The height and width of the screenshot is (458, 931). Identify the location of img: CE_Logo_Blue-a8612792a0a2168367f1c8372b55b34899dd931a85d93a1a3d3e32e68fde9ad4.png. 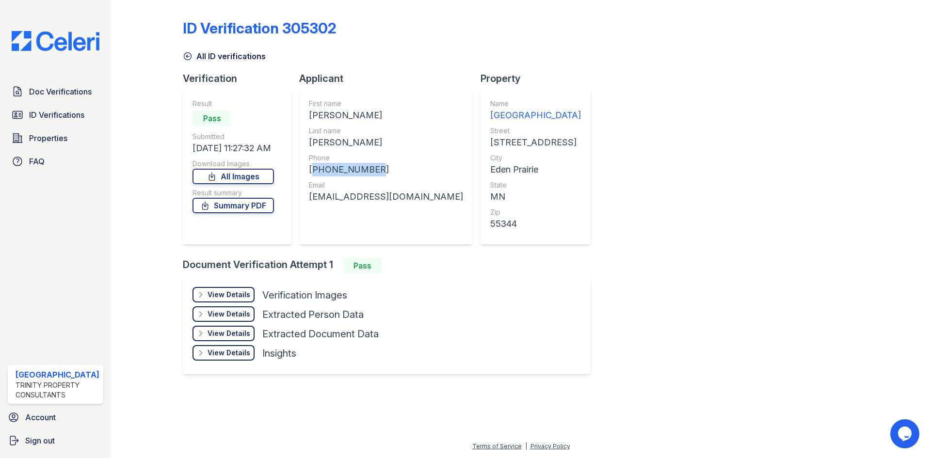
(55, 41).